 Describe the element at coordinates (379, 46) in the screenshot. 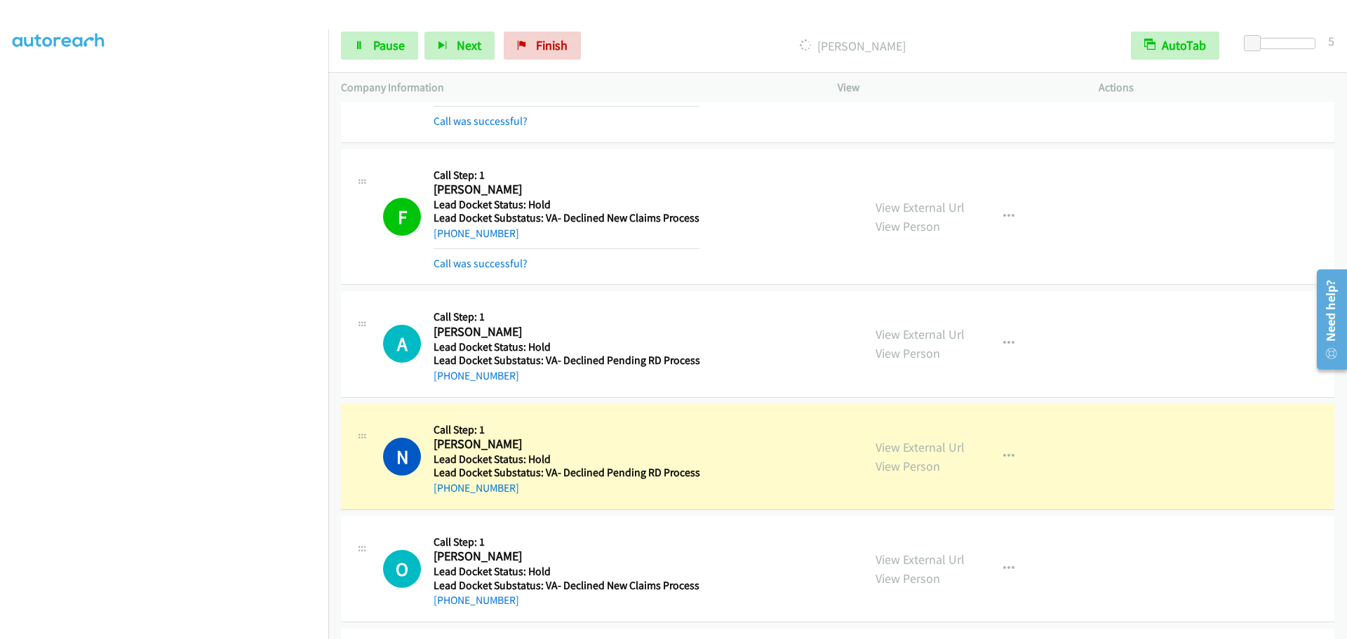

I see `a: Pause` at that location.